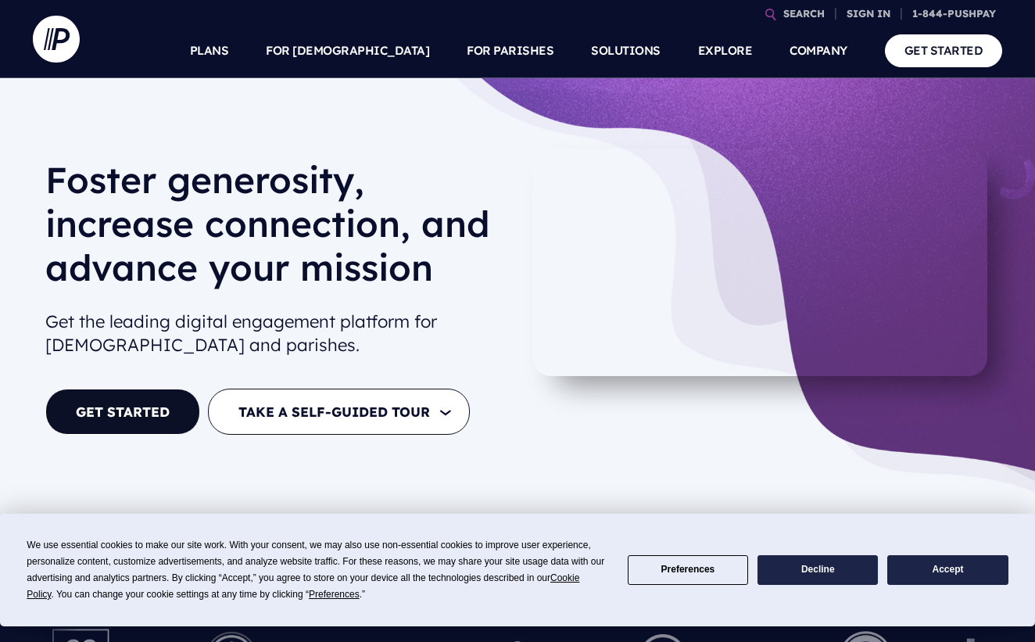  What do you see at coordinates (818, 51) in the screenshot?
I see `a: COMPANY` at bounding box center [818, 51].